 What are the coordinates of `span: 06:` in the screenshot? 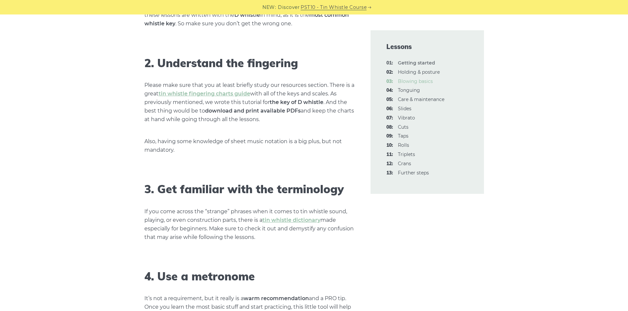 It's located at (390, 109).